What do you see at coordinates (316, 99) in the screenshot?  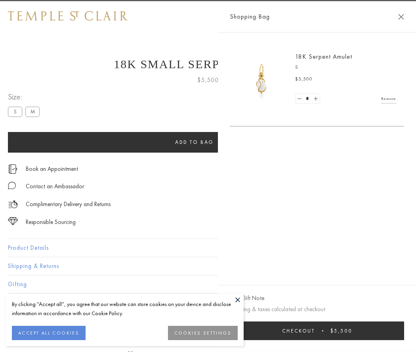 I see `a: Set quantity to 2` at bounding box center [316, 99].